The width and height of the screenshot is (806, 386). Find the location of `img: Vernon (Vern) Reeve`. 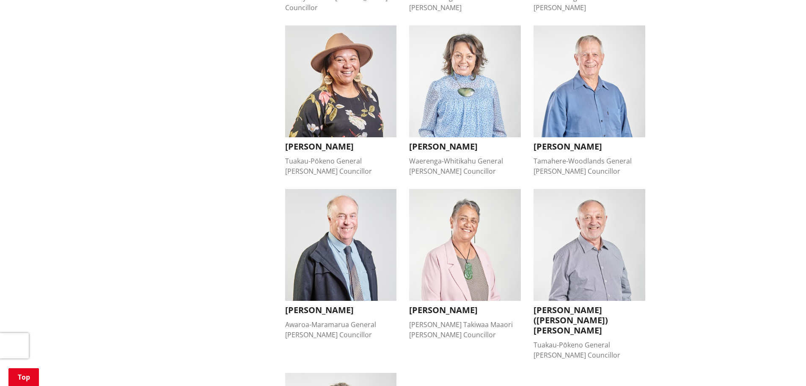

img: Vernon (Vern) Reeve is located at coordinates (590, 245).